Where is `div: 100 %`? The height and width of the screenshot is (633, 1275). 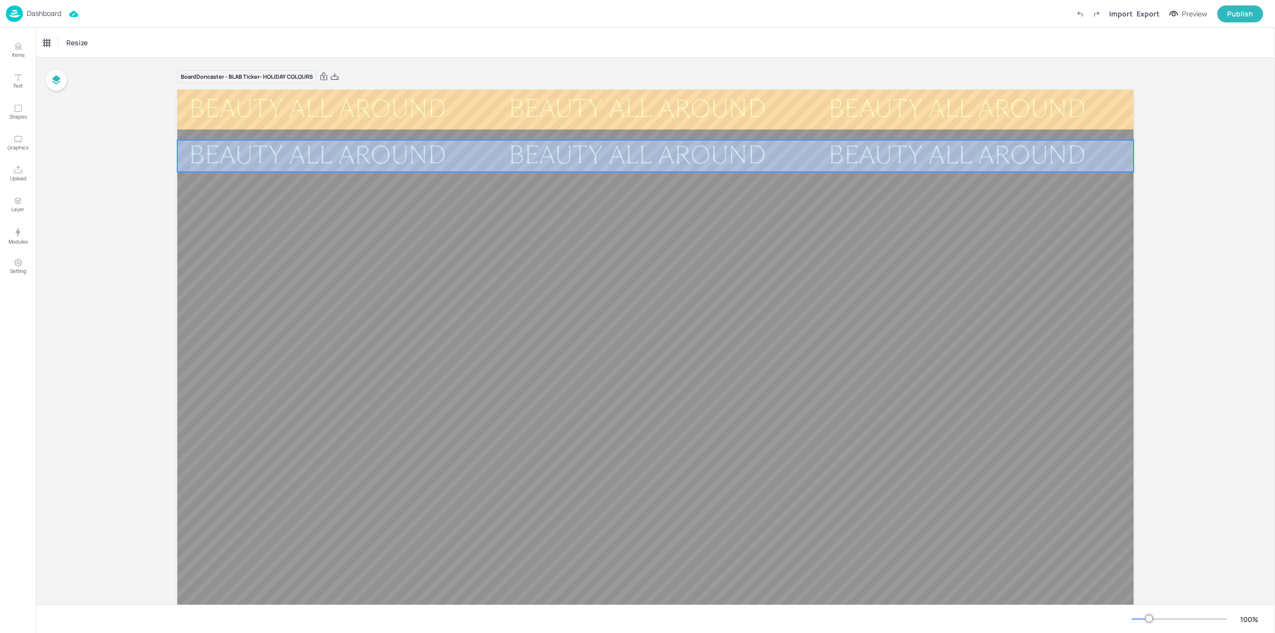 div: 100 % is located at coordinates (1249, 619).